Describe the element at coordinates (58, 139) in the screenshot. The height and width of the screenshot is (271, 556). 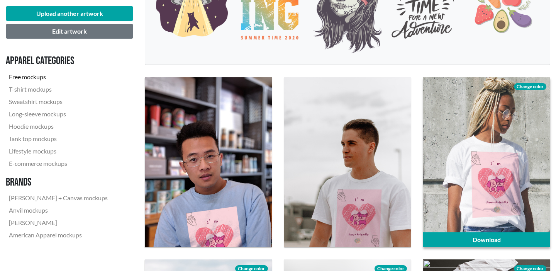
I see `a: Tank top mockups` at that location.